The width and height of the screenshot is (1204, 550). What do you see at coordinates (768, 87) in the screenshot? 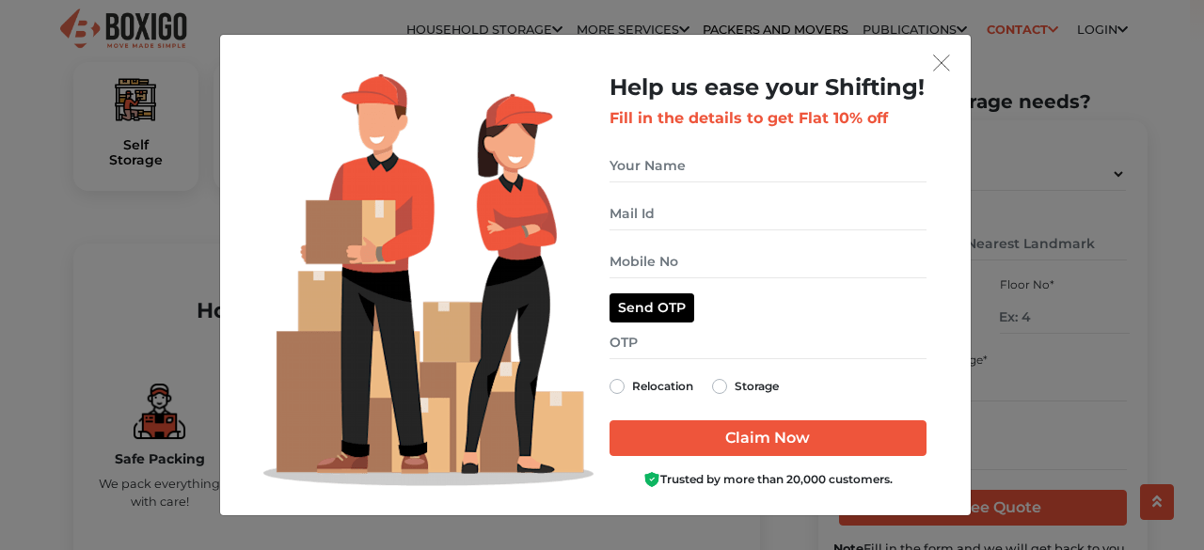
I see `h2: Help us ease your Shifting!` at bounding box center [768, 87].